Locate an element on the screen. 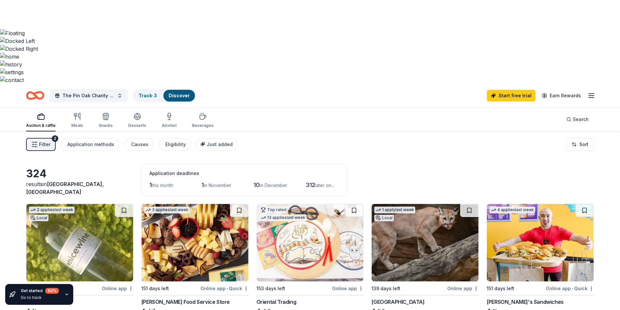 The image size is (620, 310). a: Track· 3 is located at coordinates (148, 95).